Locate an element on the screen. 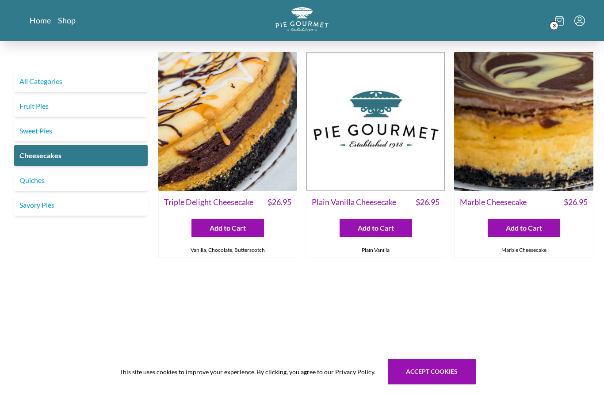 The height and width of the screenshot is (395, 604). span: Marble Cheesecake is located at coordinates (493, 202).